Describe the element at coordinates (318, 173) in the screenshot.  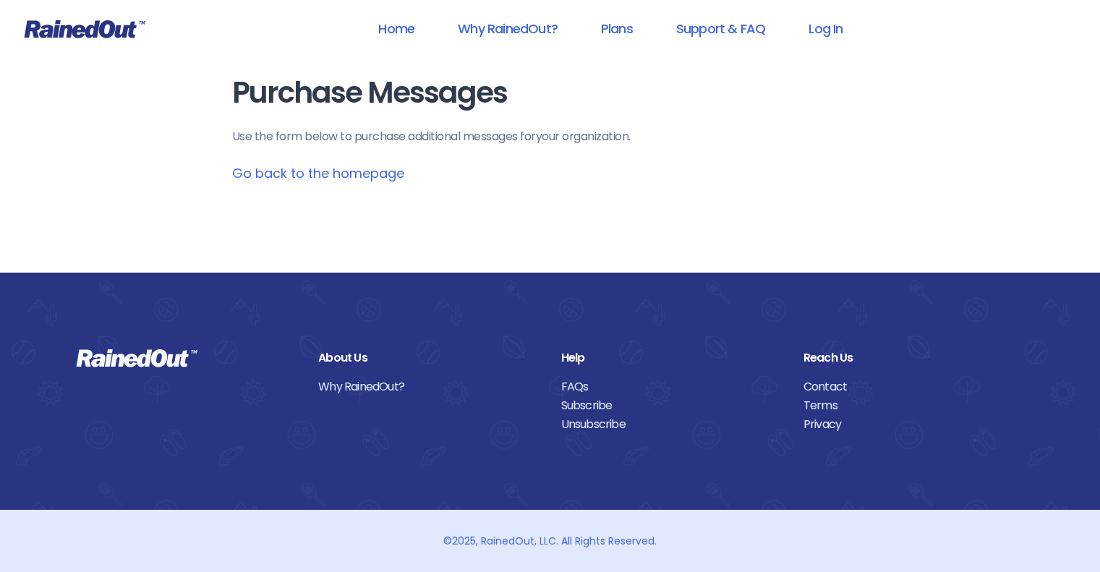
I see `a: Go back to the homepage` at that location.